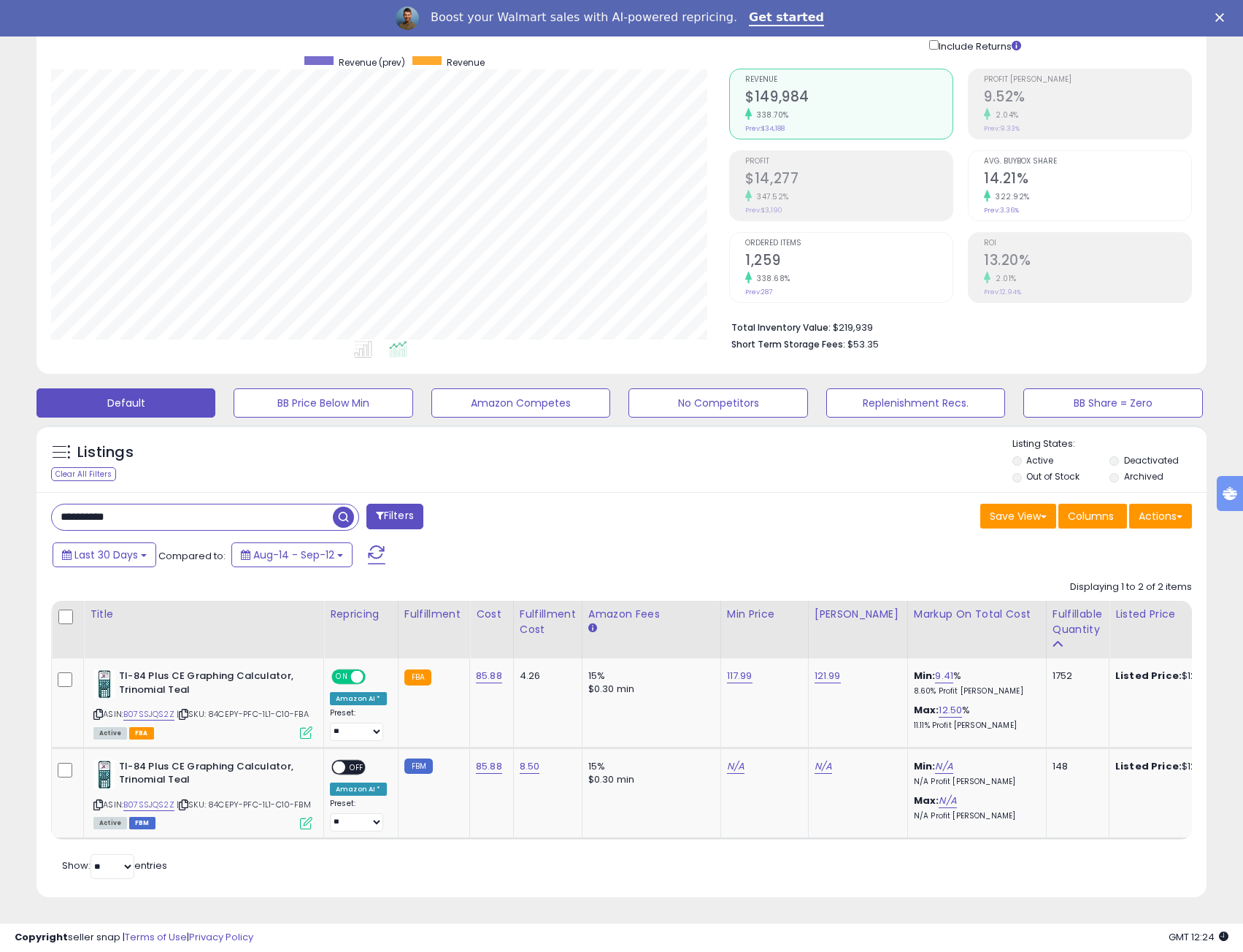 The height and width of the screenshot is (952, 1243). Describe the element at coordinates (149, 714) in the screenshot. I see `a: B07SSJQS2Z` at that location.